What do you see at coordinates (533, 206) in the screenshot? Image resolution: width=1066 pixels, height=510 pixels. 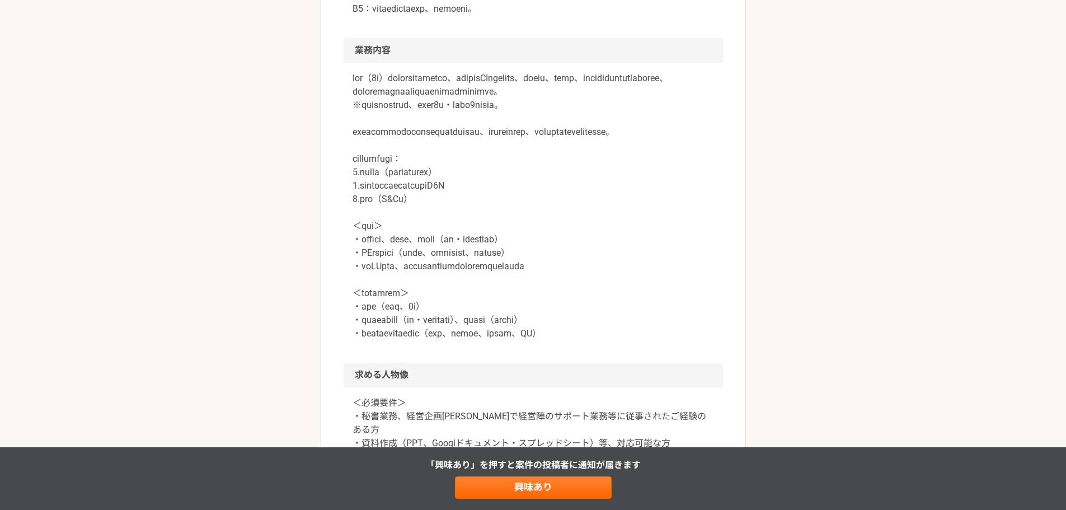 I see `p: lor（8i）dolorsitametco、adipisCIngelits、doeiu、temp、incididuntutlaboree、doloremagnaaliquaenimadminim...` at bounding box center [533, 206].